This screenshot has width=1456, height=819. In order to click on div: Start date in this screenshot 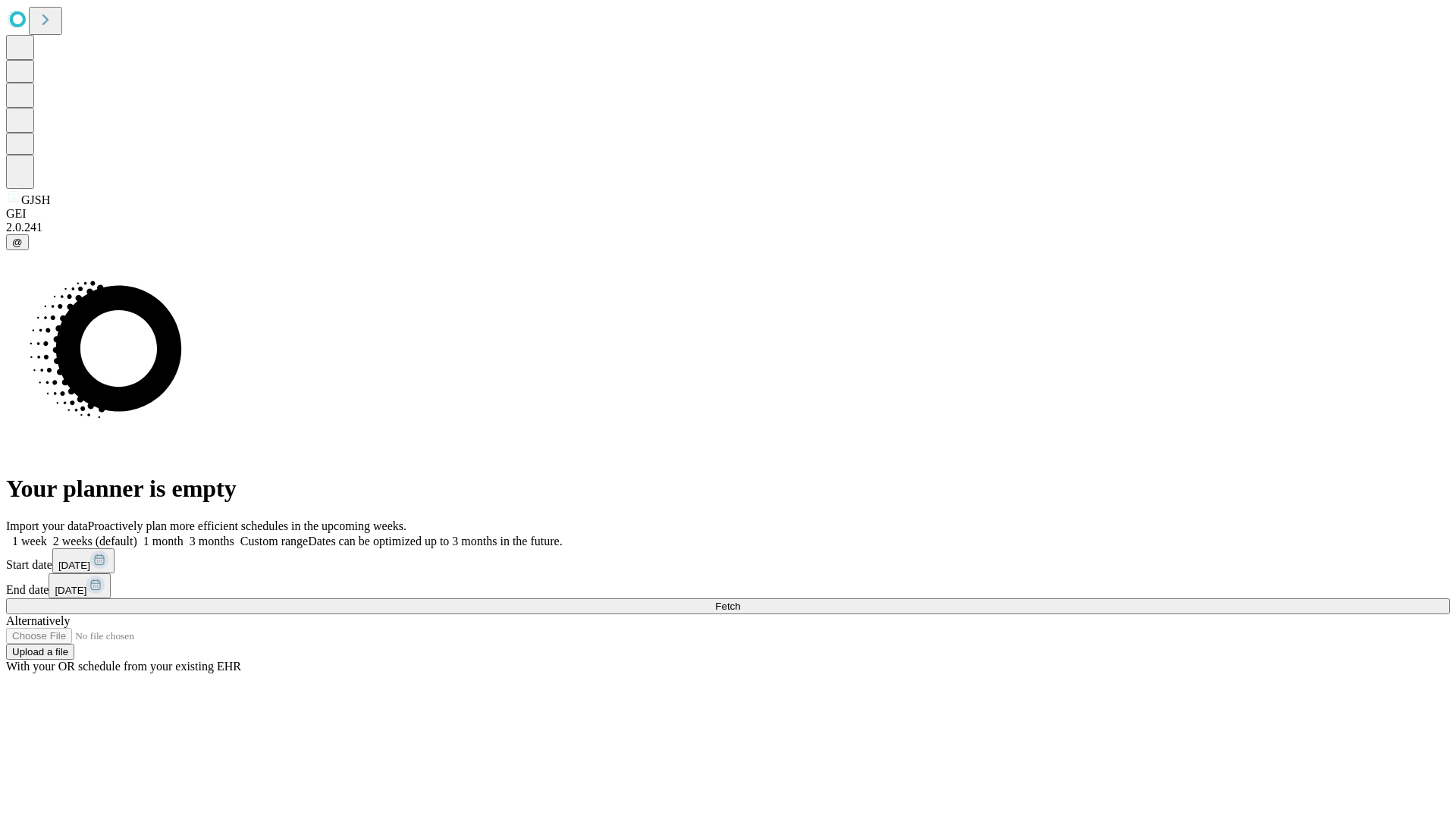, I will do `click(728, 560)`.